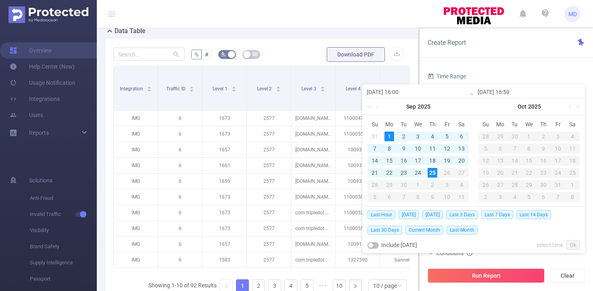 Image resolution: width=593 pixels, height=291 pixels. Describe the element at coordinates (419, 149) in the screenshot. I see `td: September 10, 2025` at that location.